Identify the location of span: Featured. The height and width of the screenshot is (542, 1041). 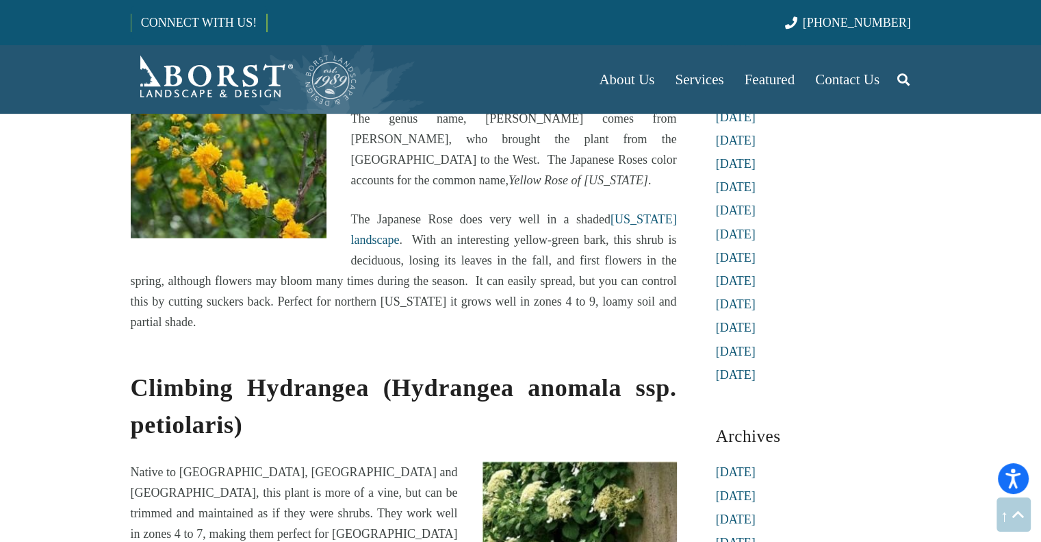
(770, 79).